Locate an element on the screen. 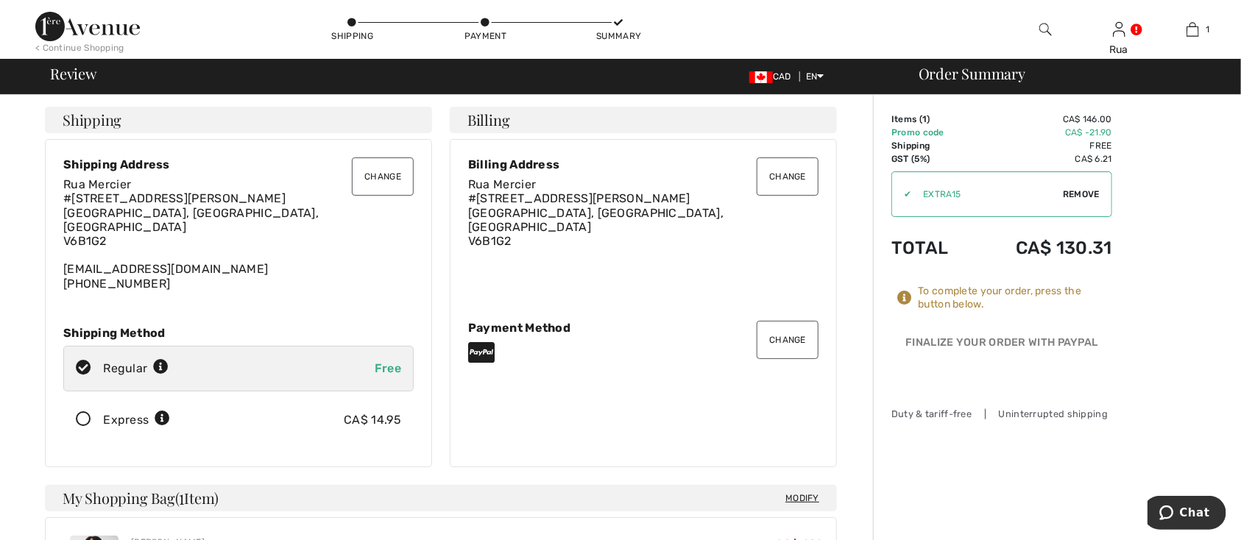 The width and height of the screenshot is (1241, 540). h4: My Shopping Bag is located at coordinates (441, 498).